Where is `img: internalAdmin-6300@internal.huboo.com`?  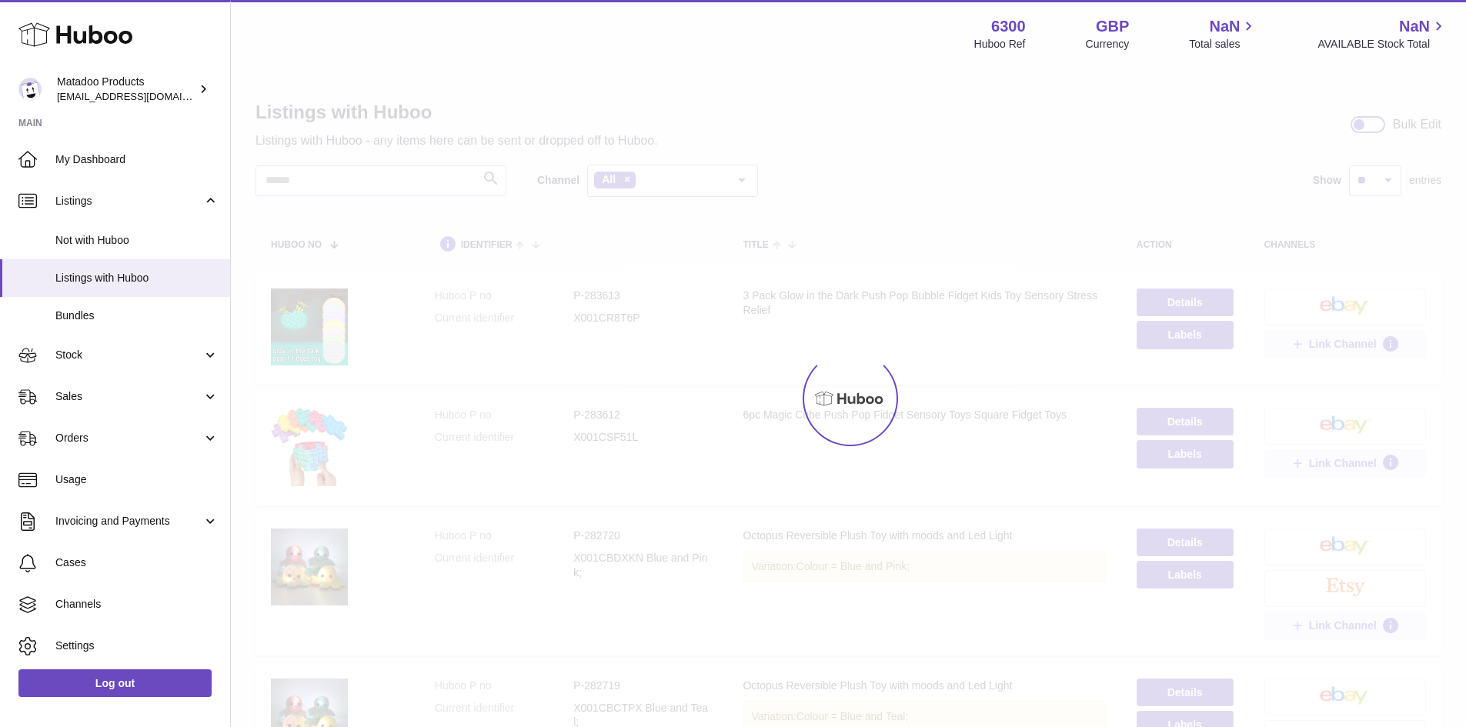
img: internalAdmin-6300@internal.huboo.com is located at coordinates (30, 89).